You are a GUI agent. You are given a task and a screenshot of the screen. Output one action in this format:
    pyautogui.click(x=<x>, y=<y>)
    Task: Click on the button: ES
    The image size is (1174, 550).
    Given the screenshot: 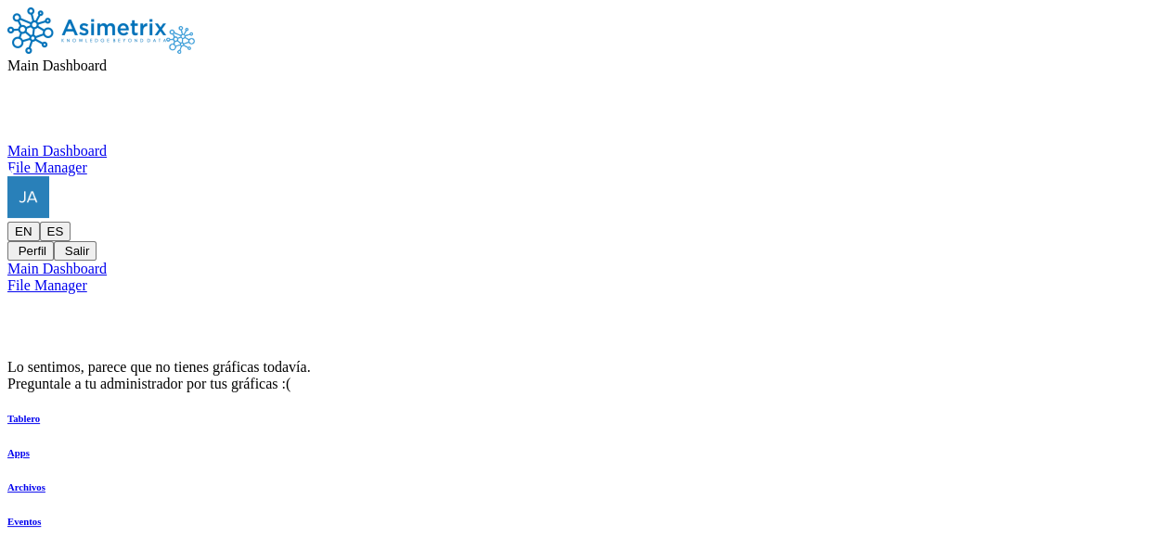 What is the action you would take?
    pyautogui.click(x=56, y=231)
    